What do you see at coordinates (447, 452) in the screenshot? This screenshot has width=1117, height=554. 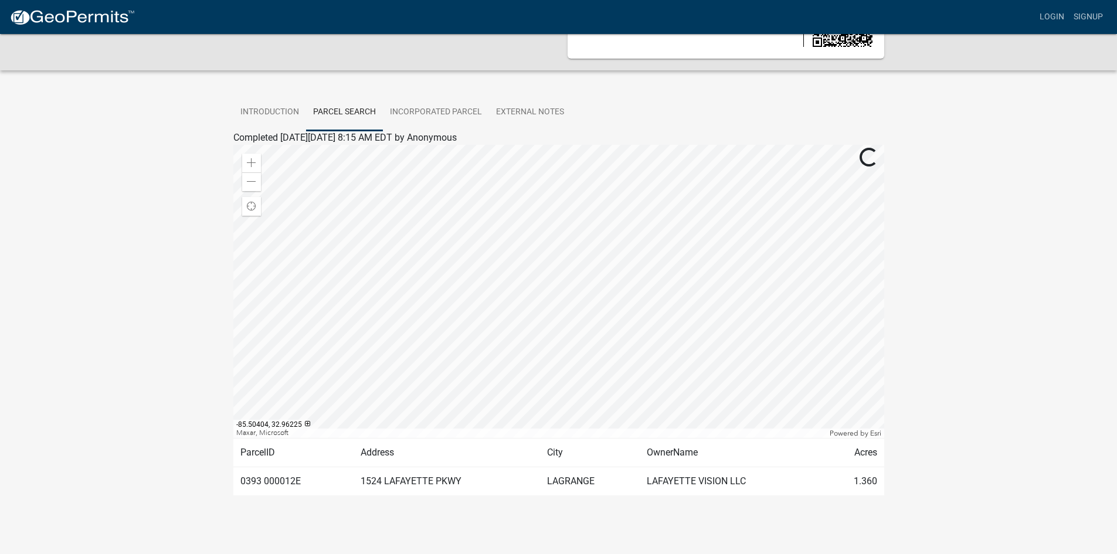 I see `td: Address` at bounding box center [447, 452].